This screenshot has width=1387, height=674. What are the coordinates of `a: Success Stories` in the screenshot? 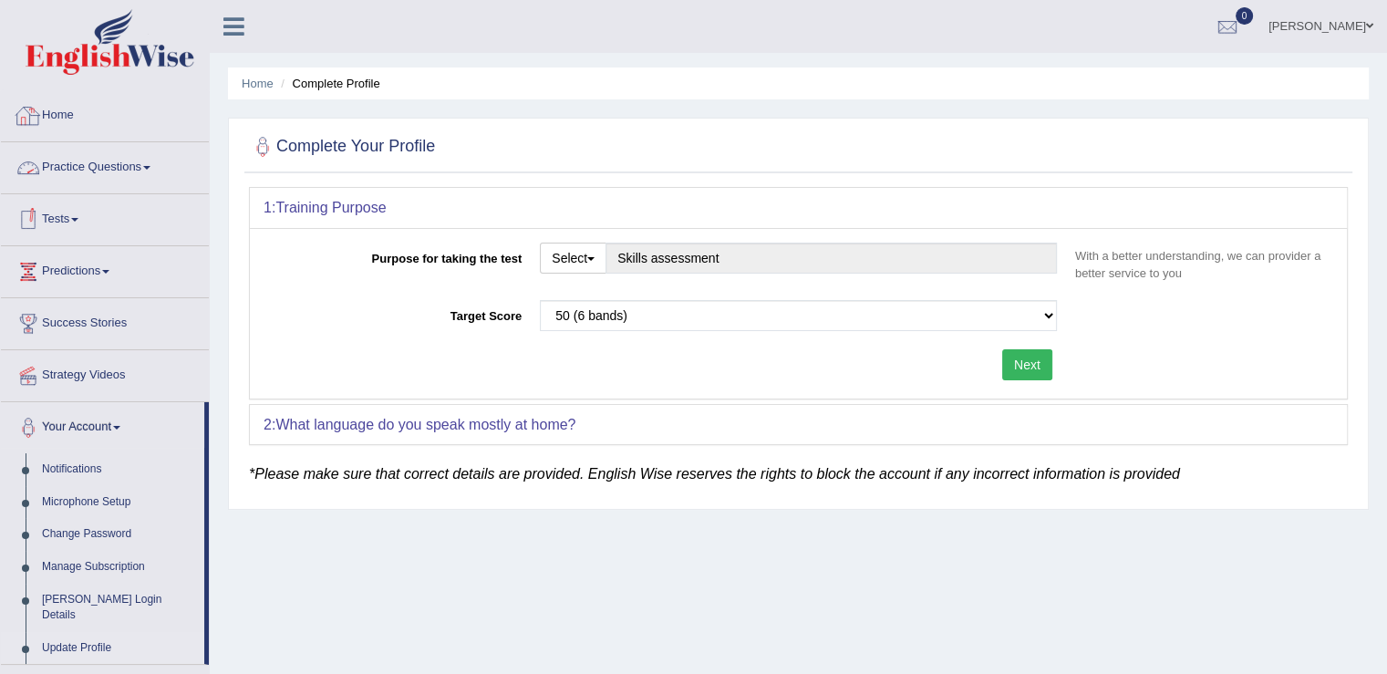 It's located at (105, 321).